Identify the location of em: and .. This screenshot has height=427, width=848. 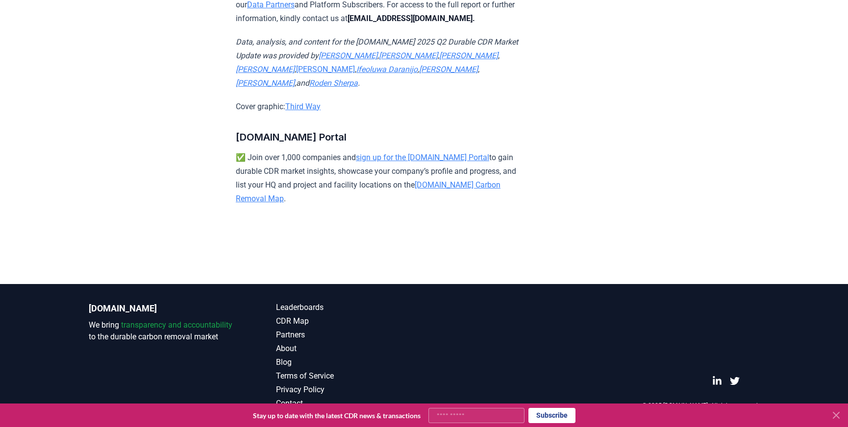
(328, 83).